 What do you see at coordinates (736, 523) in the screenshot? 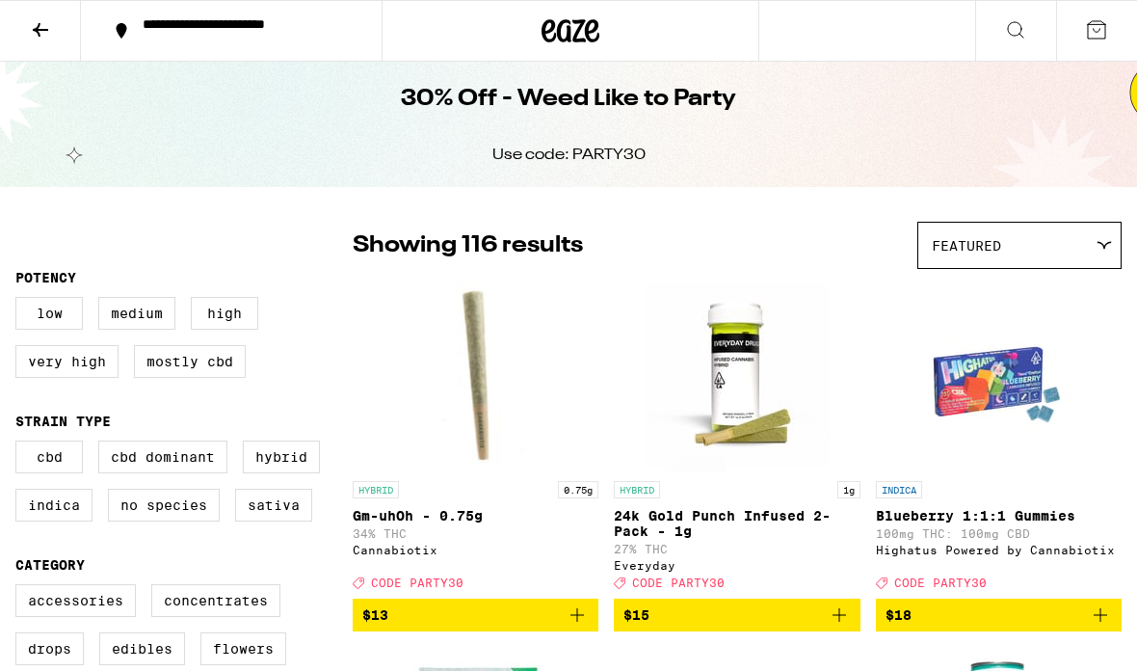
I see `p: 24k Gold Punch Infused 2-Pack - 1g` at bounding box center [736, 523].